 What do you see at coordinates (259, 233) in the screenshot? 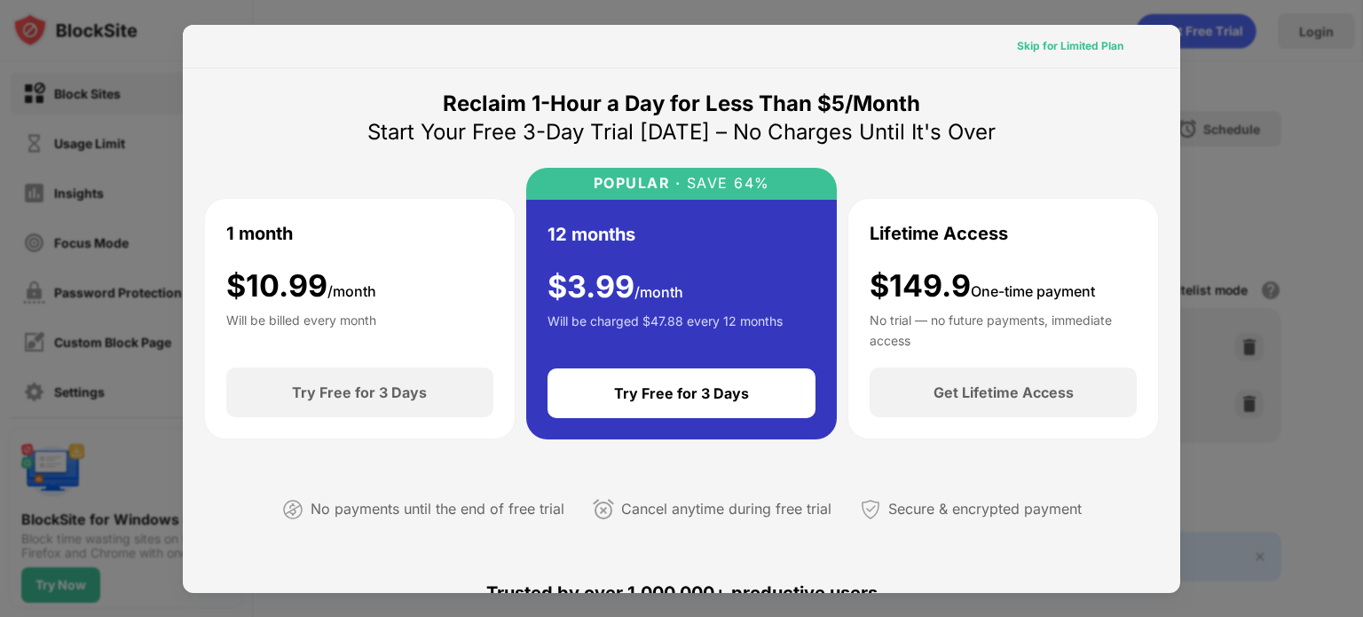
I see `div: 1 month` at bounding box center [259, 233].